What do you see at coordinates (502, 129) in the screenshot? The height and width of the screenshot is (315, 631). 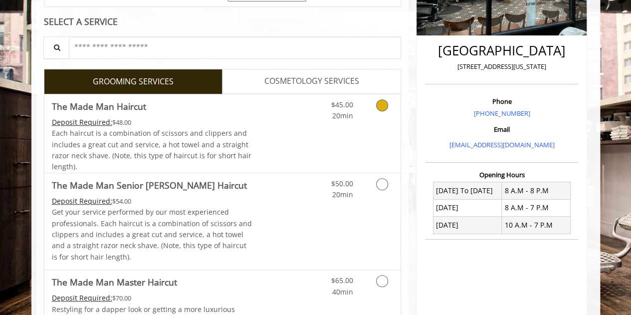 I see `h3: Email` at bounding box center [502, 129].